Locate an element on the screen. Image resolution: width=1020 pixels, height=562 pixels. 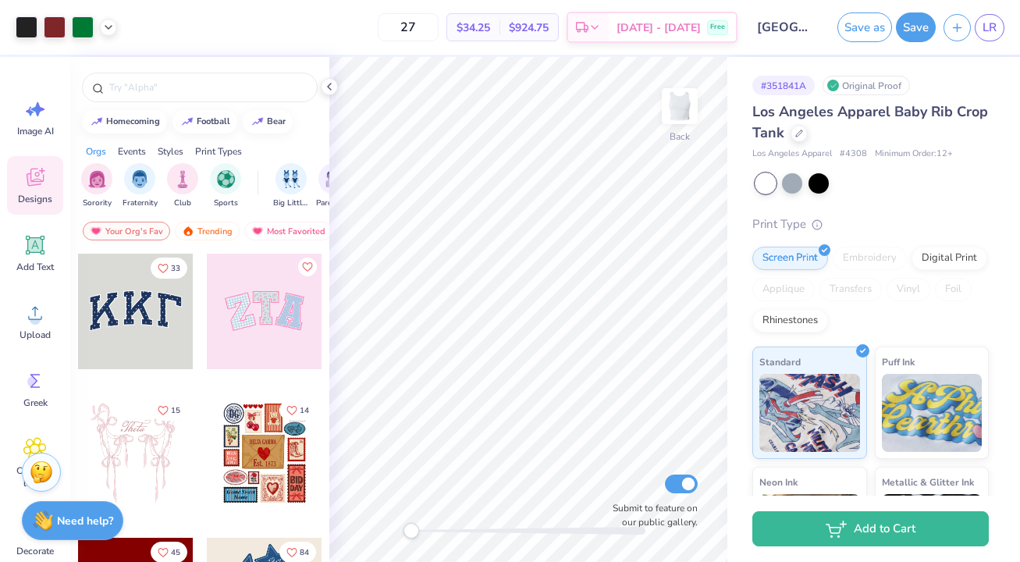
span: $924.75 is located at coordinates (528, 27).